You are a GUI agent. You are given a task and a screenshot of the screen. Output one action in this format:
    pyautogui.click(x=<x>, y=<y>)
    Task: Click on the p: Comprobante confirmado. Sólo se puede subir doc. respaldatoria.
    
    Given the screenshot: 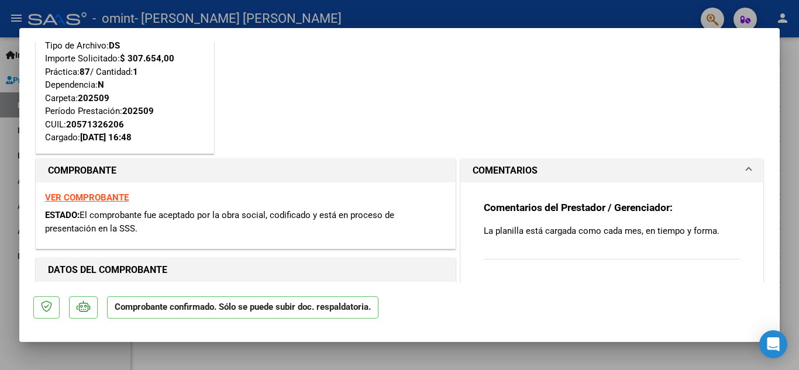 What is the action you would take?
    pyautogui.click(x=243, y=308)
    